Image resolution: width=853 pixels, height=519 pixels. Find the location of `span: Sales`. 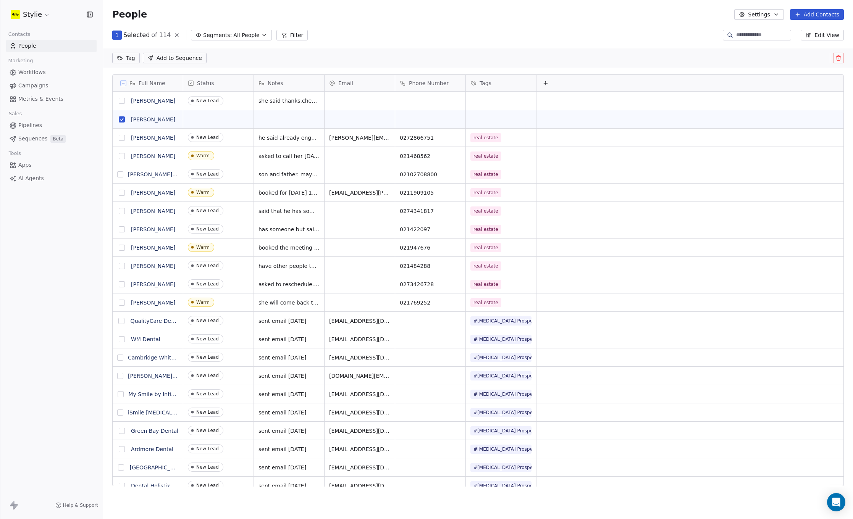

span: Sales is located at coordinates (15, 114).